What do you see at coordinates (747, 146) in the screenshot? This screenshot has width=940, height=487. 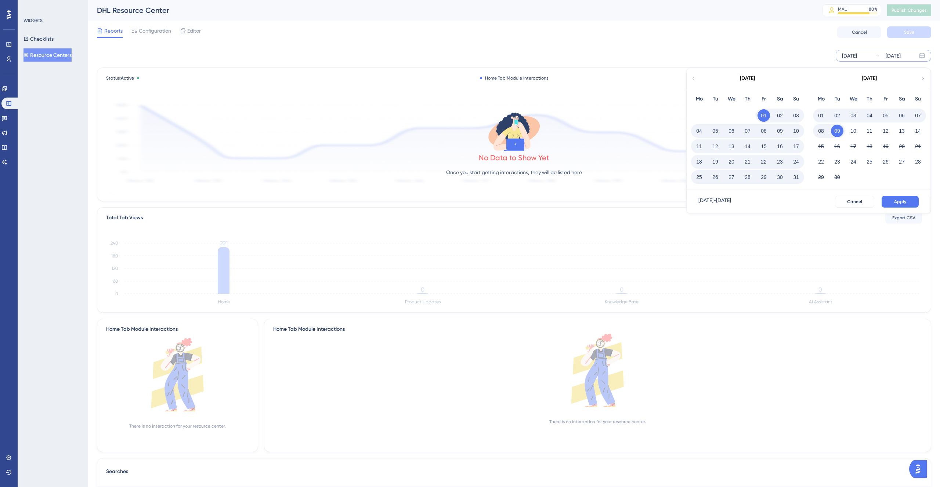 I see `button: 14` at bounding box center [747, 146].